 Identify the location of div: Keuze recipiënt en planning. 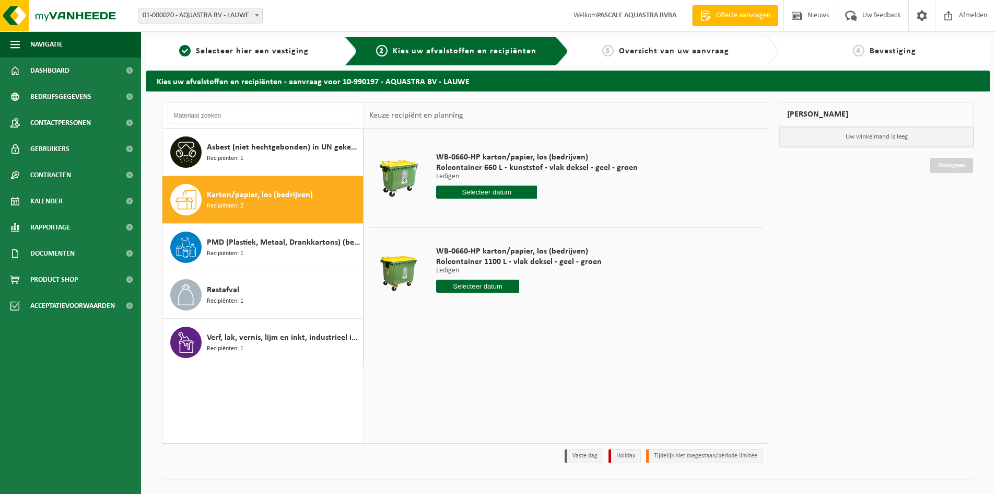
(416, 115).